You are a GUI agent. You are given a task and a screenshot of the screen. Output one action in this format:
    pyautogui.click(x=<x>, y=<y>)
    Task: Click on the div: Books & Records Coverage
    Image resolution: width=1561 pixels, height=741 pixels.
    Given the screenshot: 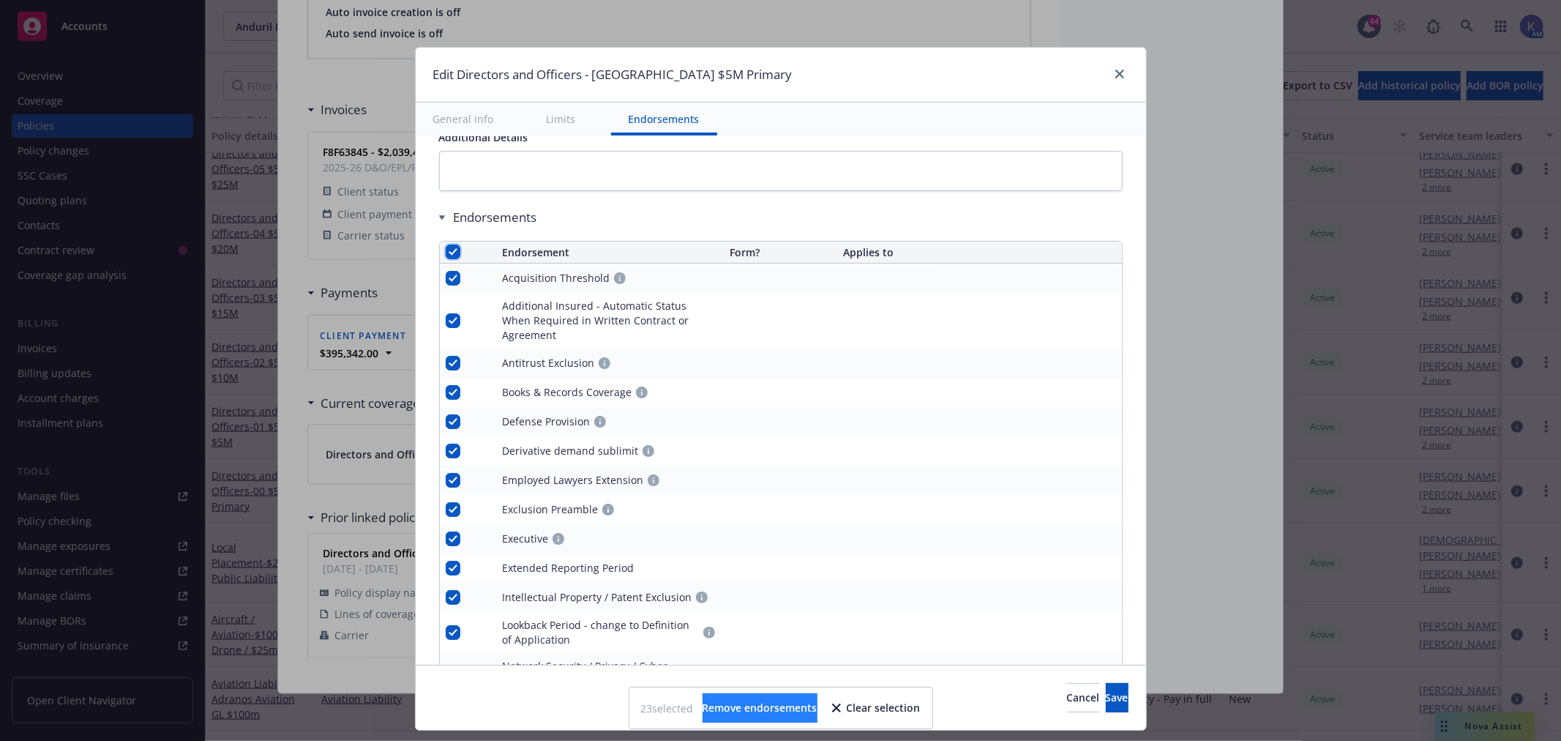 What is the action you would take?
    pyautogui.click(x=566, y=392)
    